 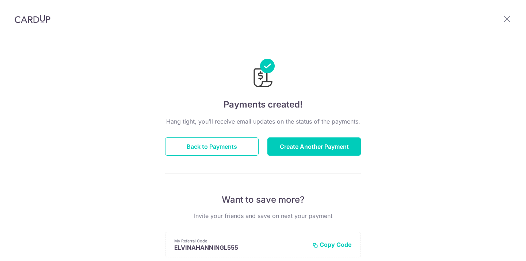 I want to click on p: Hang tight, you’ll receive email updates on the status of the payments., so click(x=263, y=122).